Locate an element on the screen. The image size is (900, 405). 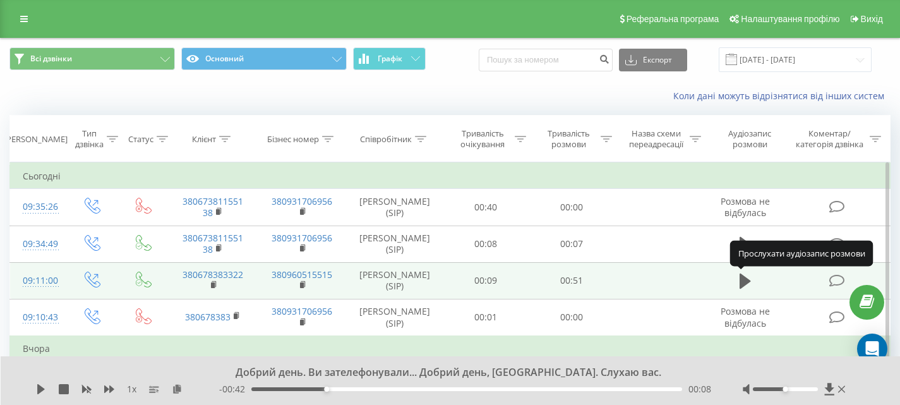
span: Реферальна програма is located at coordinates (673, 19).